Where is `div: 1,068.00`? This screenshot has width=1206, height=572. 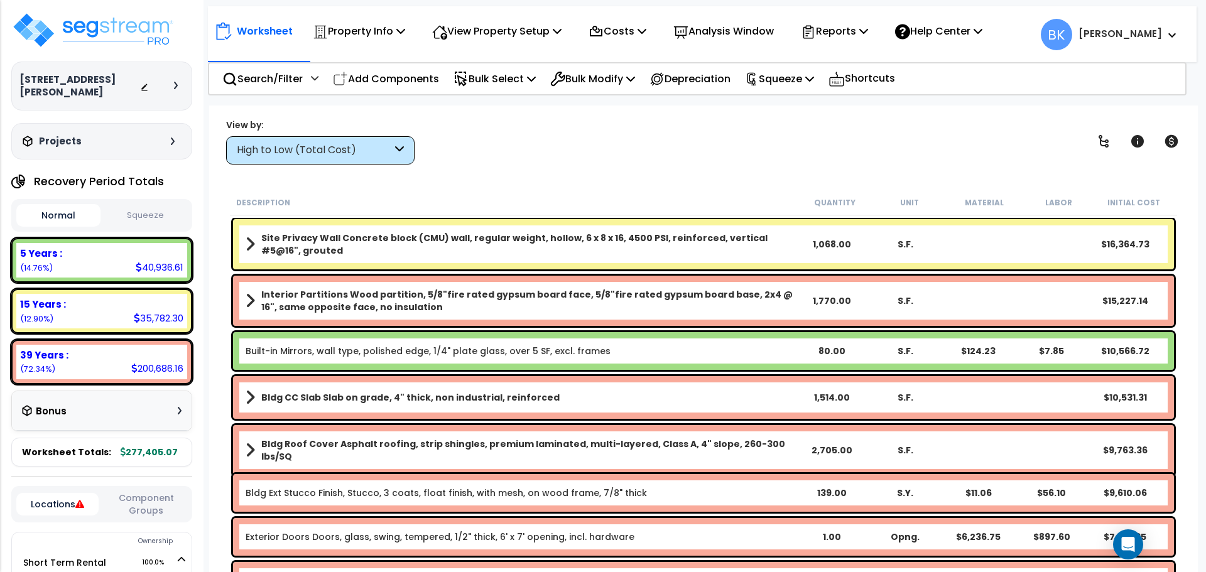
div: 1,068.00 is located at coordinates (832, 244).